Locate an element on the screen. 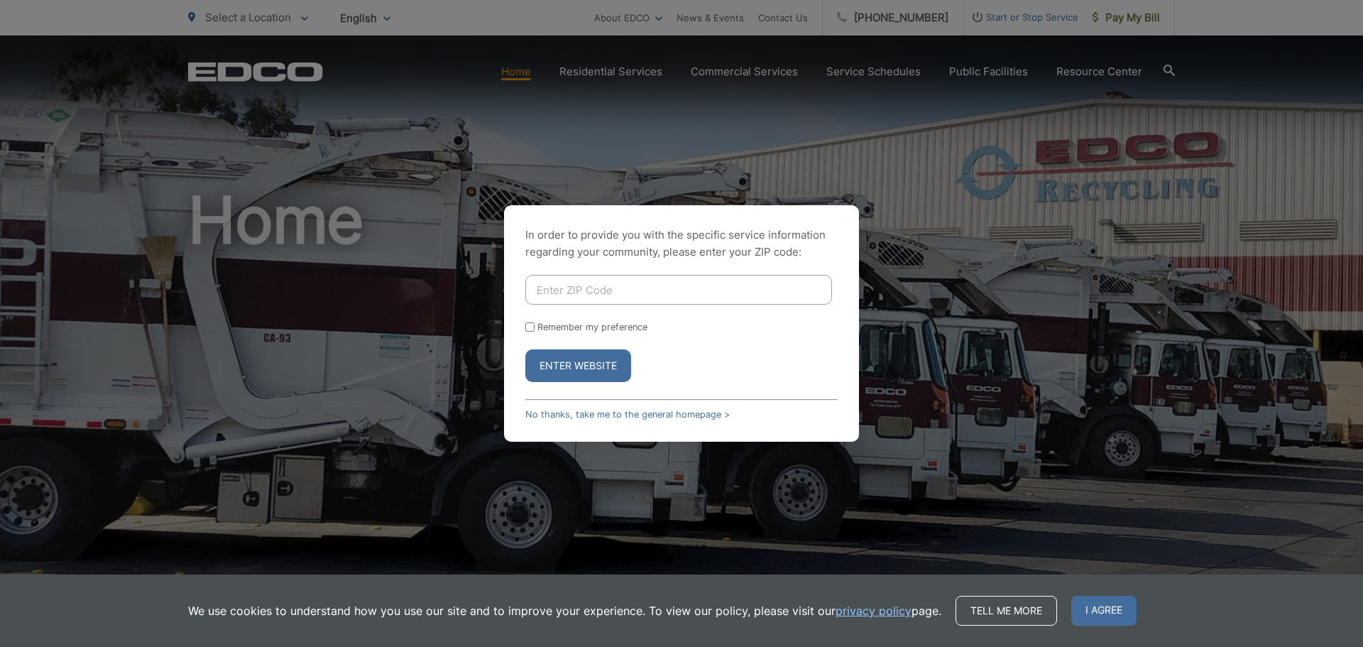  a: No thanks, take me to the general homepage > is located at coordinates (628, 414).